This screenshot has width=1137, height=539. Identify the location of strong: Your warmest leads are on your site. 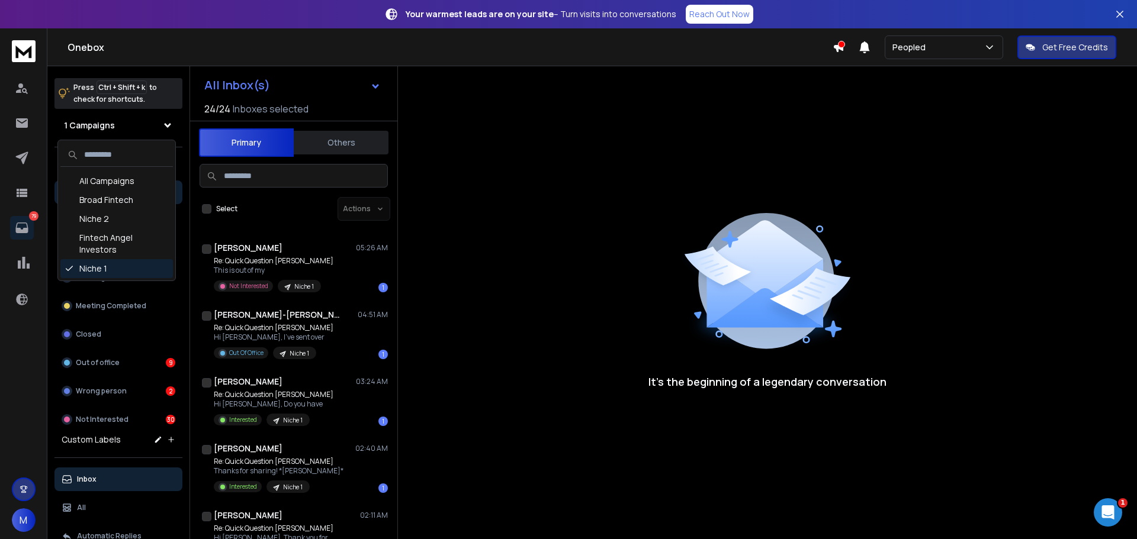
(480, 14).